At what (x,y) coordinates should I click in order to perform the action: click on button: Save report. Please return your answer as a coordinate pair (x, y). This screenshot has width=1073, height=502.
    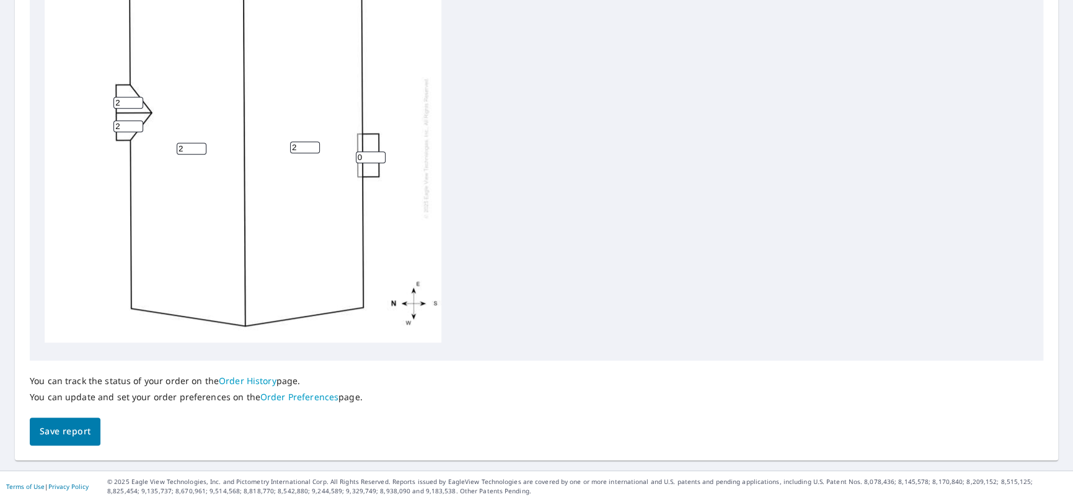
    Looking at the image, I should click on (65, 431).